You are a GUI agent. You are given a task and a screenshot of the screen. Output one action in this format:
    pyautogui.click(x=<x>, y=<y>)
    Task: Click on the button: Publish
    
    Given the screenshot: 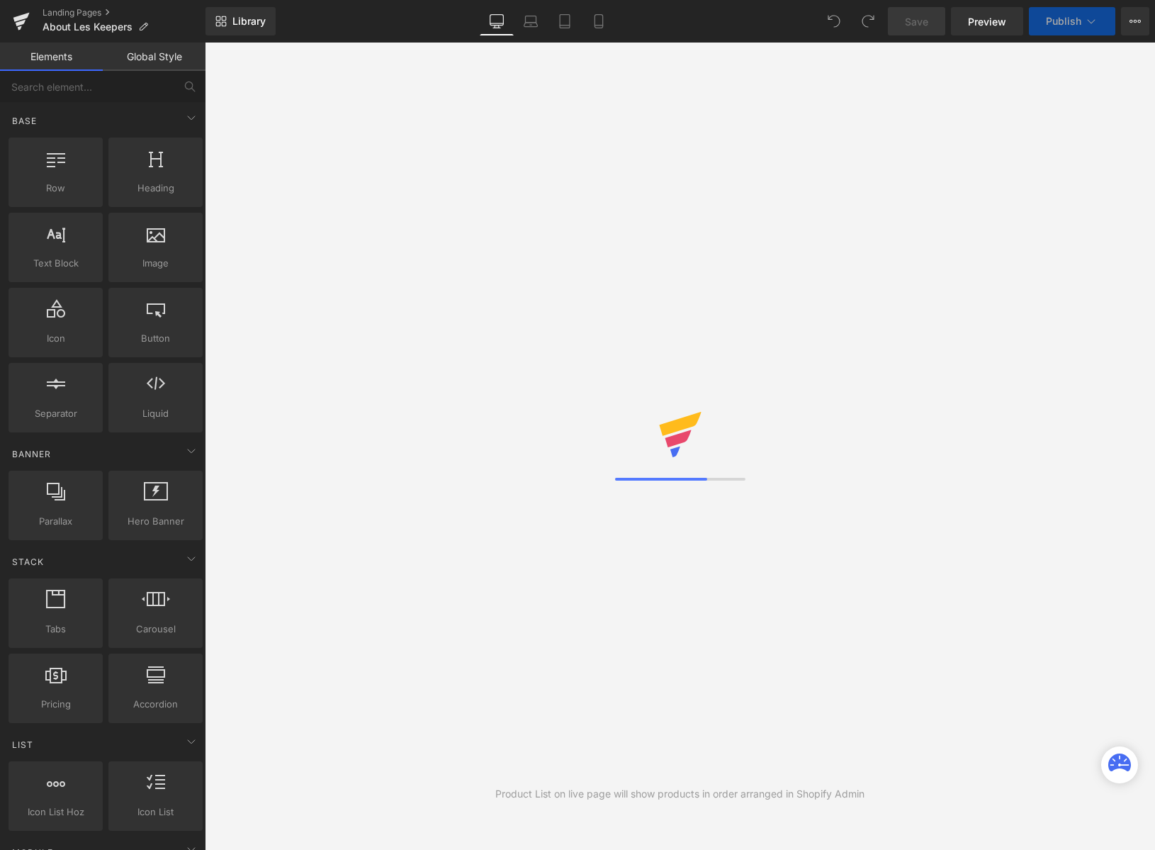 What is the action you would take?
    pyautogui.click(x=1072, y=21)
    